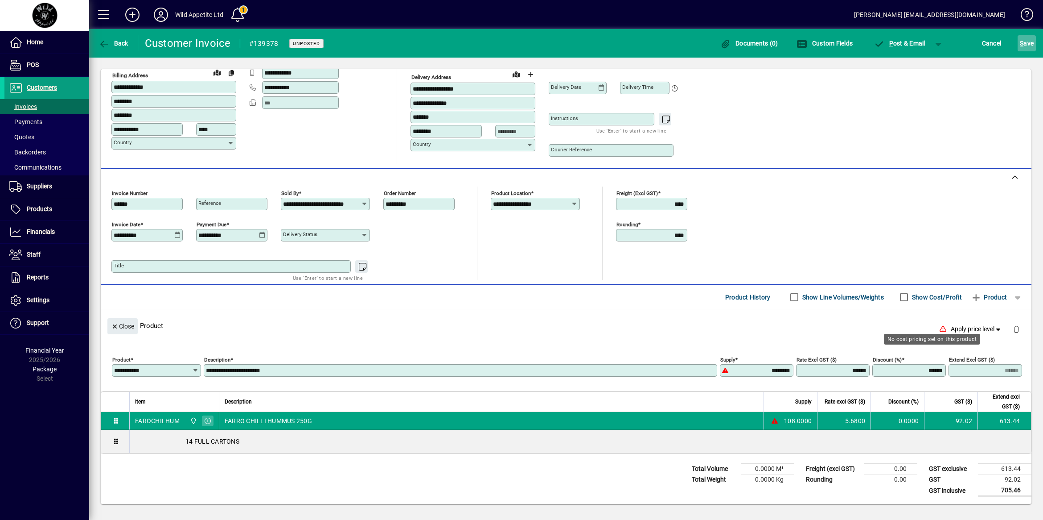 The width and height of the screenshot is (1043, 520). What do you see at coordinates (1022, 43) in the screenshot?
I see `span: S` at bounding box center [1022, 43].